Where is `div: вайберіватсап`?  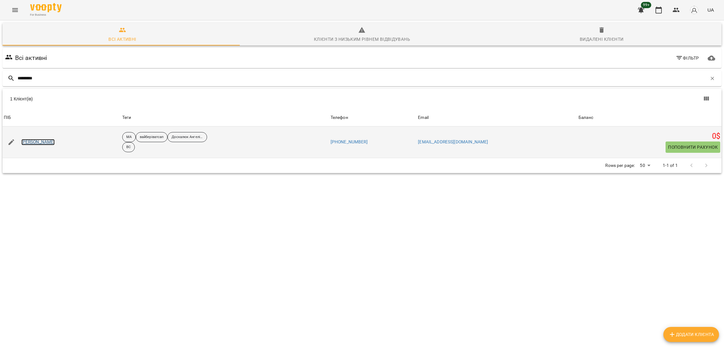 div: вайберіватсап is located at coordinates (151, 137).